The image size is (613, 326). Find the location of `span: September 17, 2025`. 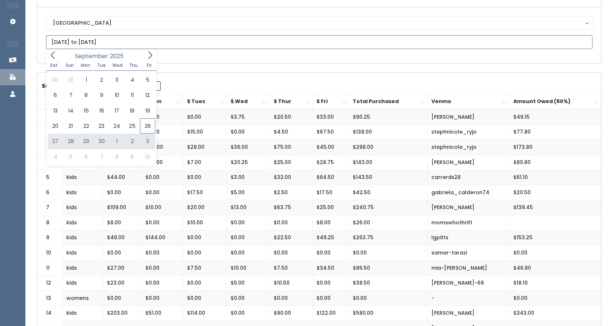

span: September 17, 2025 is located at coordinates (117, 111).